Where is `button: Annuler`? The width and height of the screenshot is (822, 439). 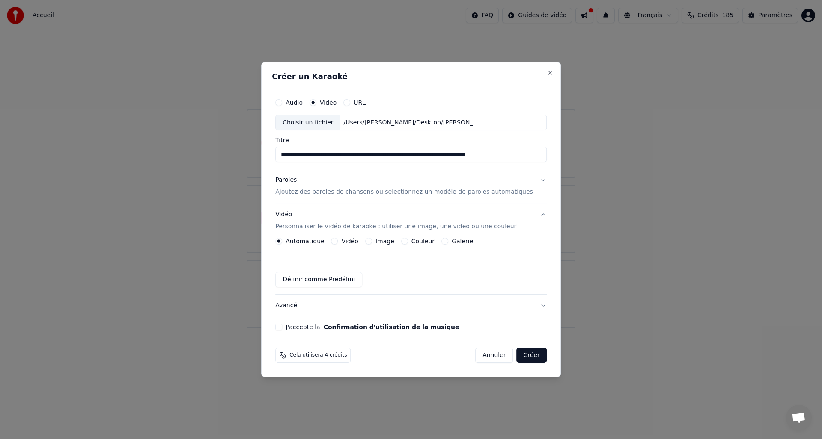 button: Annuler is located at coordinates (494, 356).